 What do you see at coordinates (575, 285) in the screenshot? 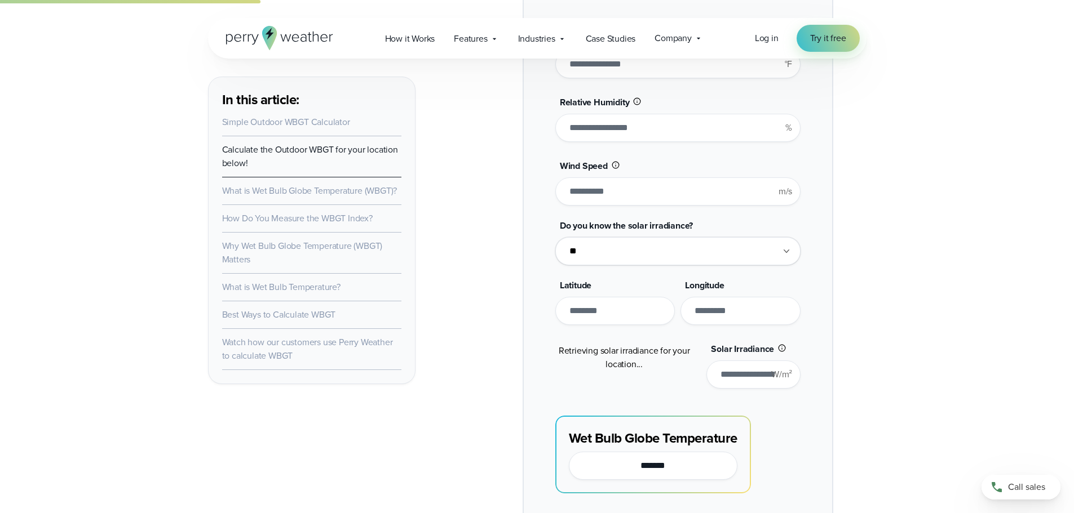
I see `span: Latitude` at bounding box center [575, 285].